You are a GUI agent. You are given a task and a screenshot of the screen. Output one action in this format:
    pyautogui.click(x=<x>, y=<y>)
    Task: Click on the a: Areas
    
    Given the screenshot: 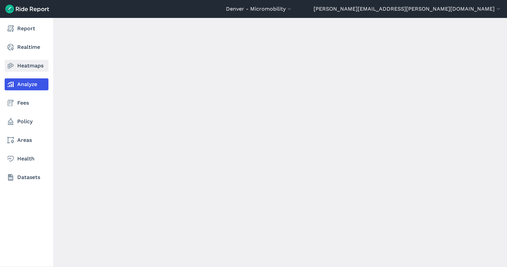 What is the action you would take?
    pyautogui.click(x=27, y=140)
    